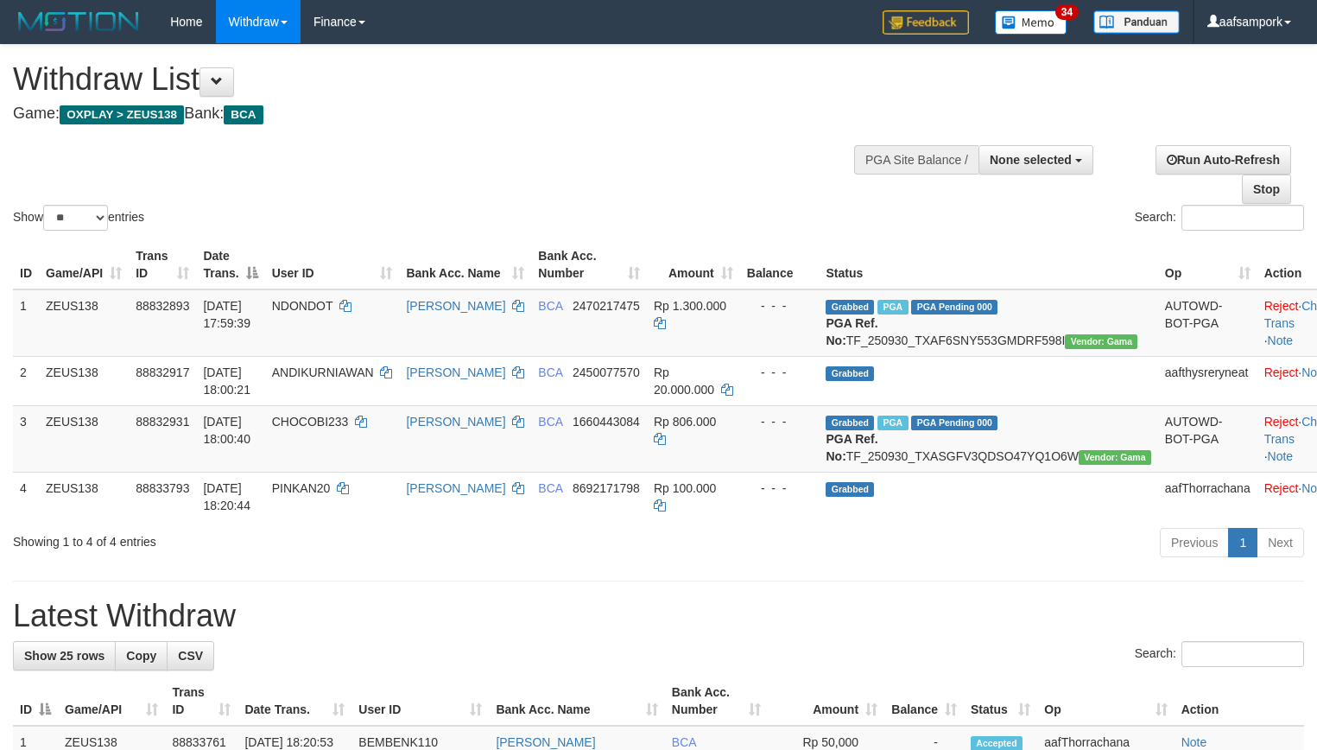 Image resolution: width=1317 pixels, height=750 pixels. Describe the element at coordinates (301, 488) in the screenshot. I see `span: PINKAN20` at that location.